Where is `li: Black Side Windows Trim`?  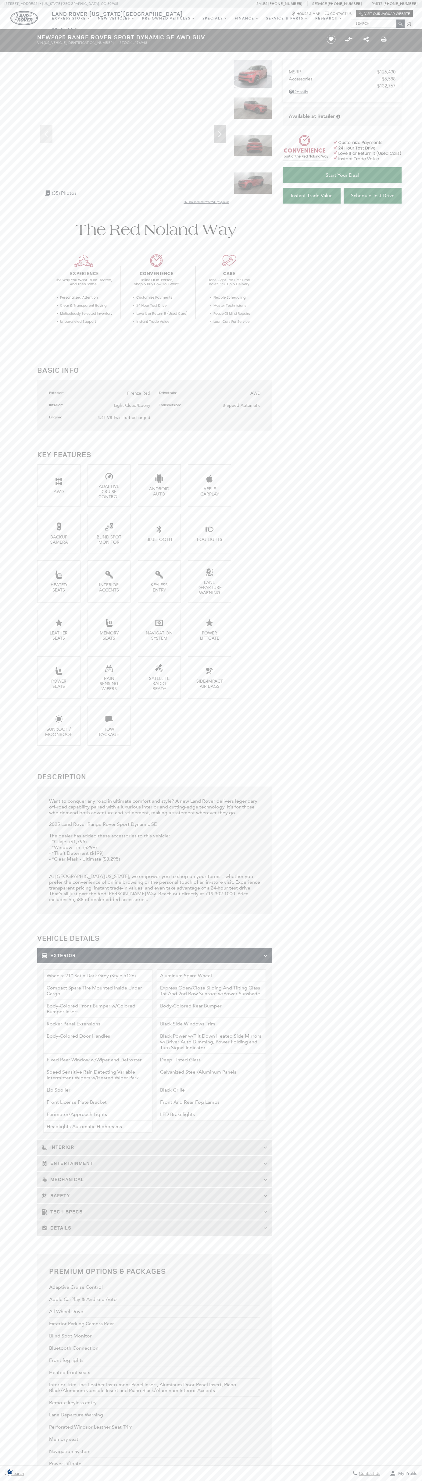
li: Black Side Windows Trim is located at coordinates (211, 1024).